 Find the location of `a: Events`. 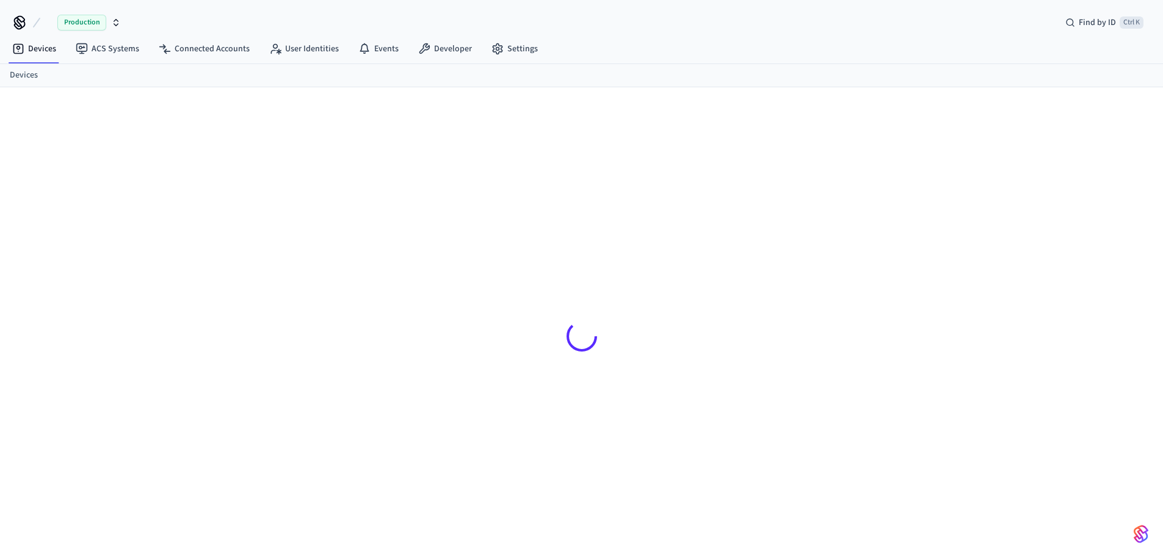

a: Events is located at coordinates (378, 49).